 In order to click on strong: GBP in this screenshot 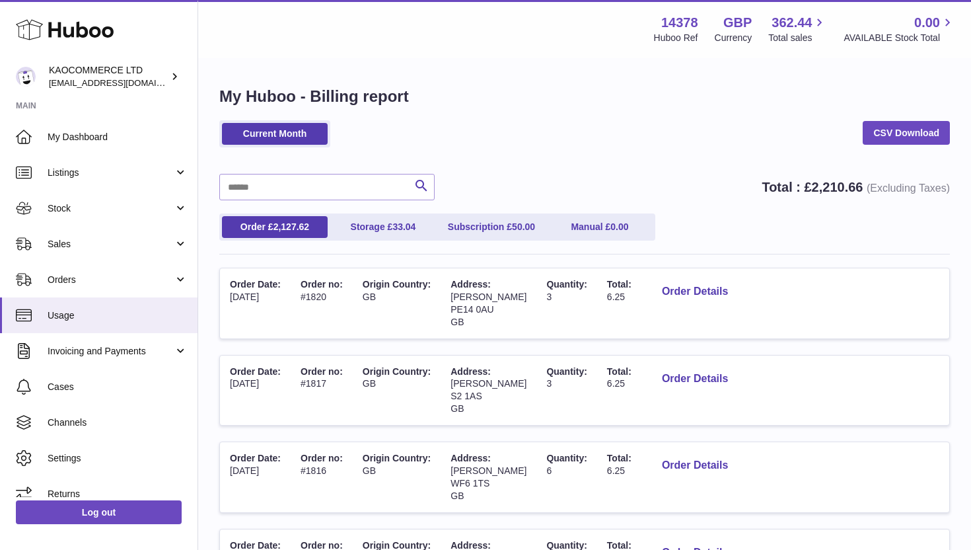, I will do `click(737, 22)`.